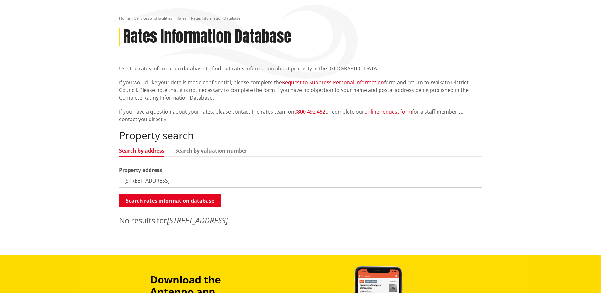 Image resolution: width=601 pixels, height=293 pixels. I want to click on nav: breadcrumb, so click(301, 18).